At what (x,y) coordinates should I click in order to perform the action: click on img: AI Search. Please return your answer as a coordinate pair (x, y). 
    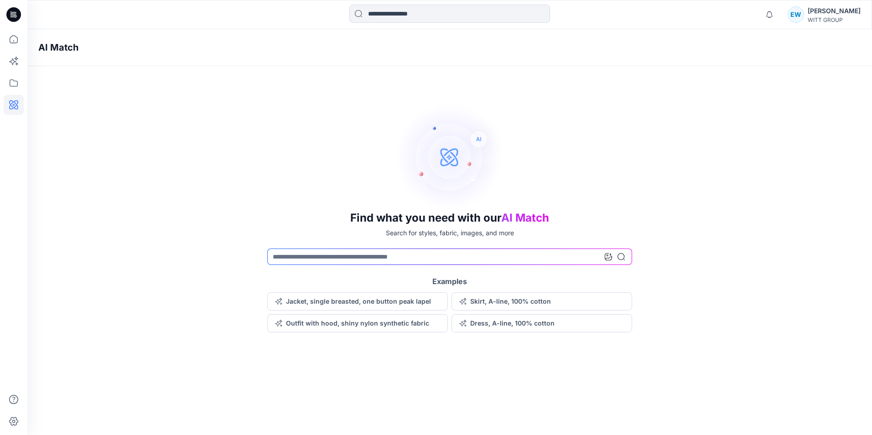
    Looking at the image, I should click on (450, 157).